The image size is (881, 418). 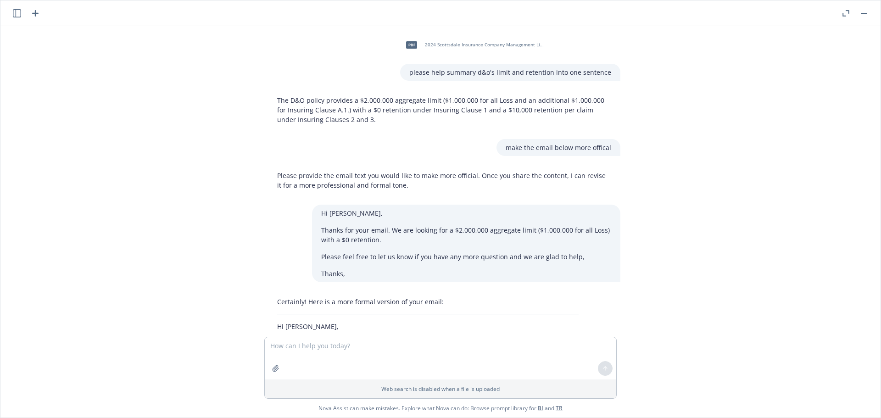 What do you see at coordinates (473, 45) in the screenshot?
I see `div: pdf2024 Scottsdale Insurance Company Management Liability - Policy.pdf` at bounding box center [473, 45].